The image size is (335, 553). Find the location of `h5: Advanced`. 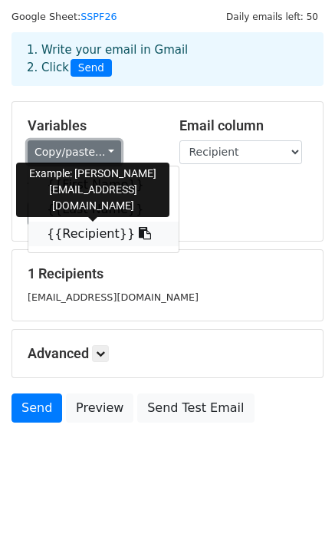

h5: Advanced is located at coordinates (167, 354).